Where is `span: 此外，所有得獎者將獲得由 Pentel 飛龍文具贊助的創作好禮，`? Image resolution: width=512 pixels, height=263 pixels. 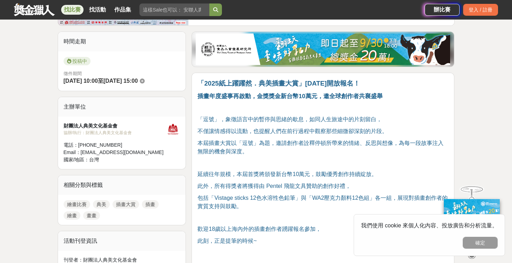
span: 此外，所有得獎者將獲得由 Pentel 飛龍文具贊助的創作好禮， is located at coordinates (274, 186).